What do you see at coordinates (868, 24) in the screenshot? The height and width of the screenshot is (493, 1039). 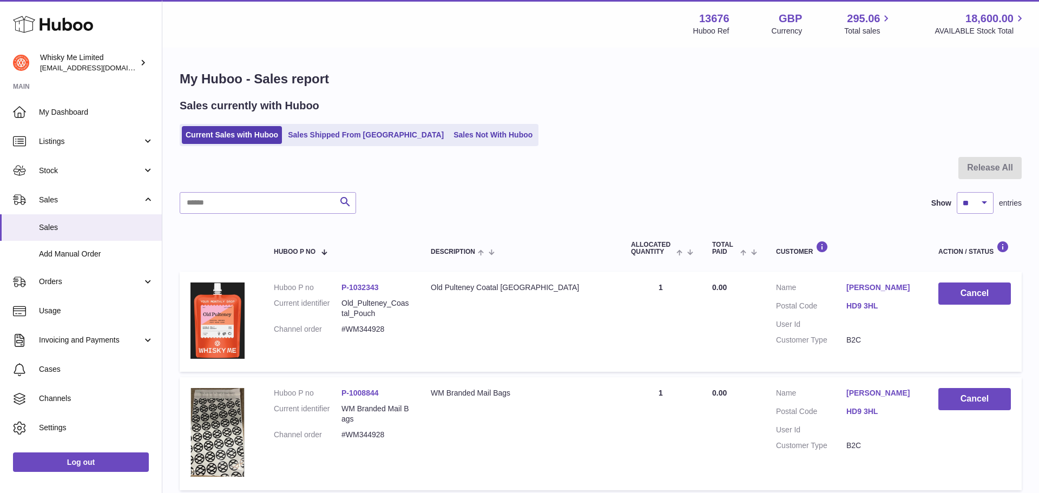 I see `a: 295.06 Total sales` at bounding box center [868, 24].